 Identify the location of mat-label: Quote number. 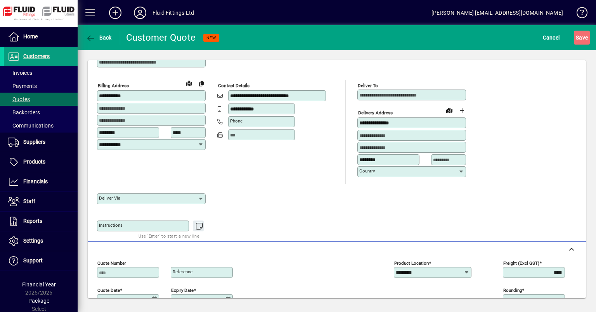
(112, 263).